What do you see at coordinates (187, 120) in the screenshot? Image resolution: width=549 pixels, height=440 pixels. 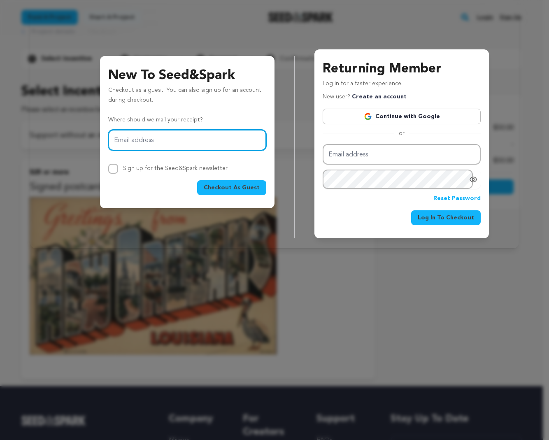 I see `p: Where should we mail your receipt?` at bounding box center [187, 120].